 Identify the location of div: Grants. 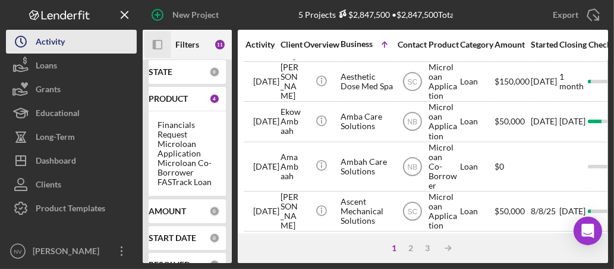
(48, 90).